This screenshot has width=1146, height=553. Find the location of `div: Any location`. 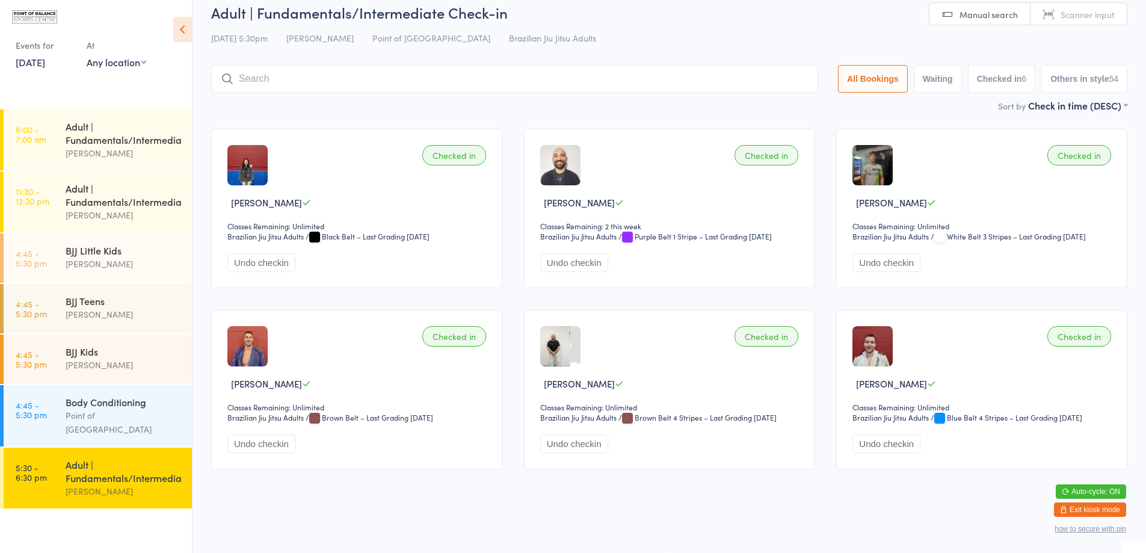

div: Any location is located at coordinates (116, 62).